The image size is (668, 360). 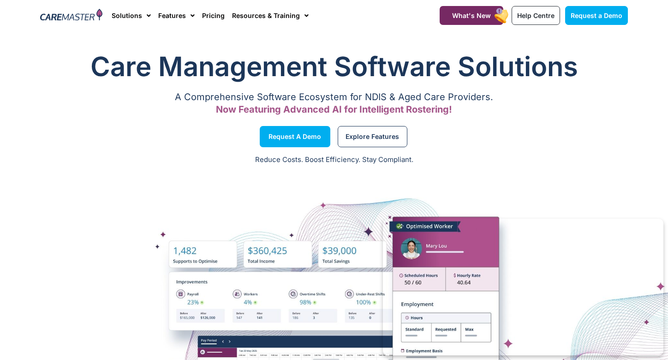 What do you see at coordinates (372, 137) in the screenshot?
I see `span: Explore Features` at bounding box center [372, 137].